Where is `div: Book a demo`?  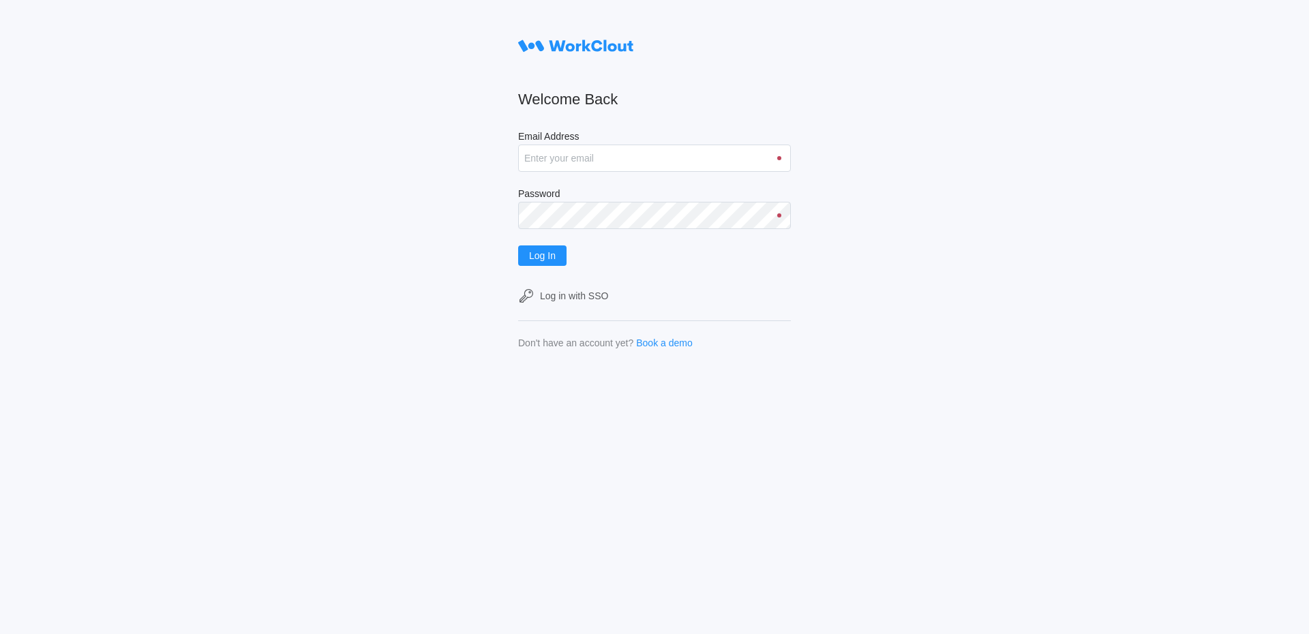
div: Book a demo is located at coordinates (664, 343).